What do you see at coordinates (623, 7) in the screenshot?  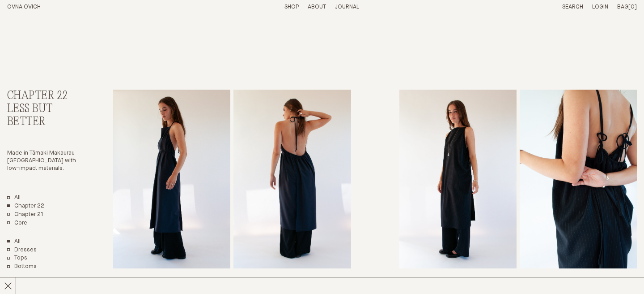 I see `span: Bag` at bounding box center [623, 7].